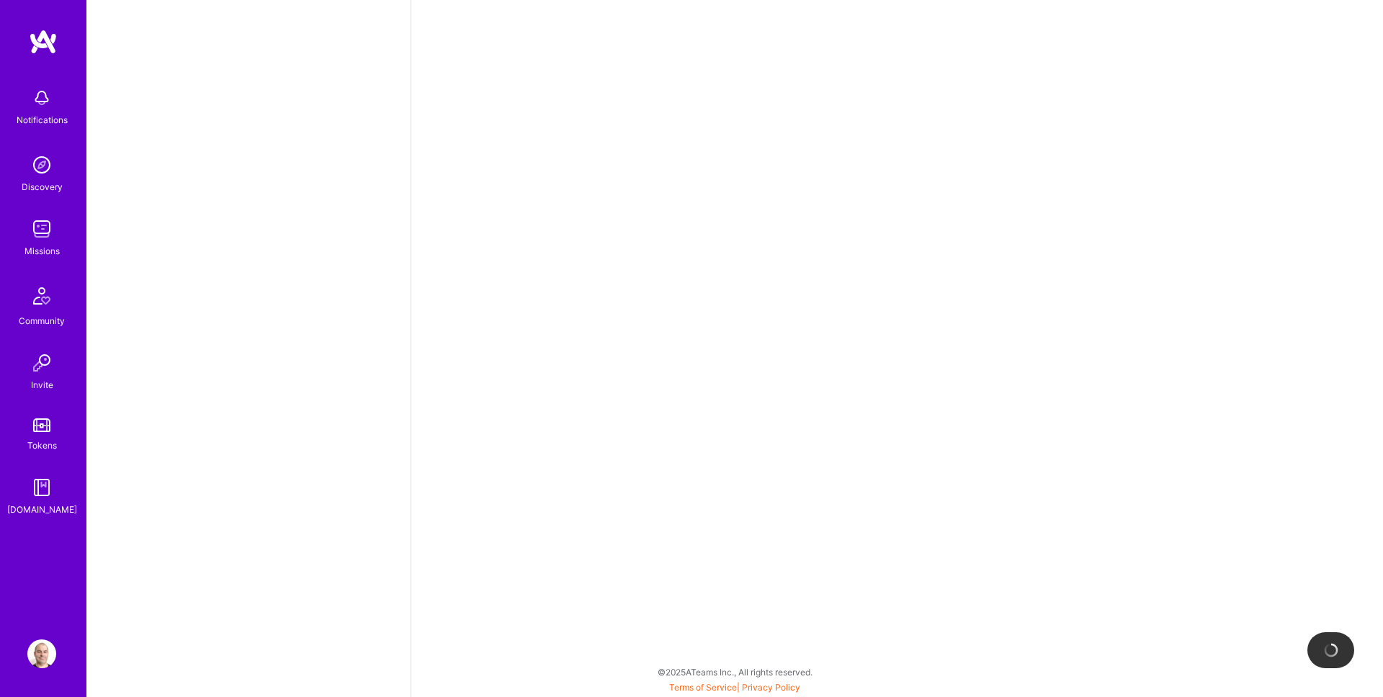  What do you see at coordinates (42, 120) in the screenshot?
I see `div: Notifications` at bounding box center [42, 120].